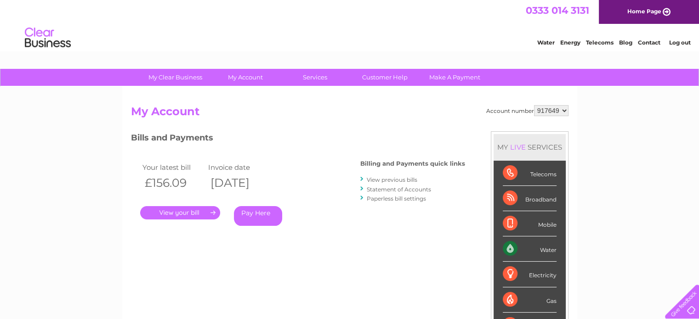 The image size is (699, 319). I want to click on a: Blog, so click(625, 42).